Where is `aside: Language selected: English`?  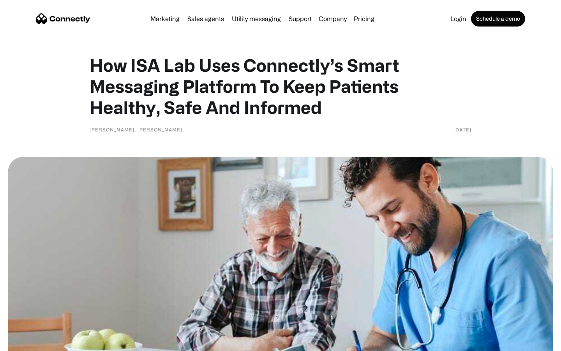
aside: Language selected: English is located at coordinates (27, 343).